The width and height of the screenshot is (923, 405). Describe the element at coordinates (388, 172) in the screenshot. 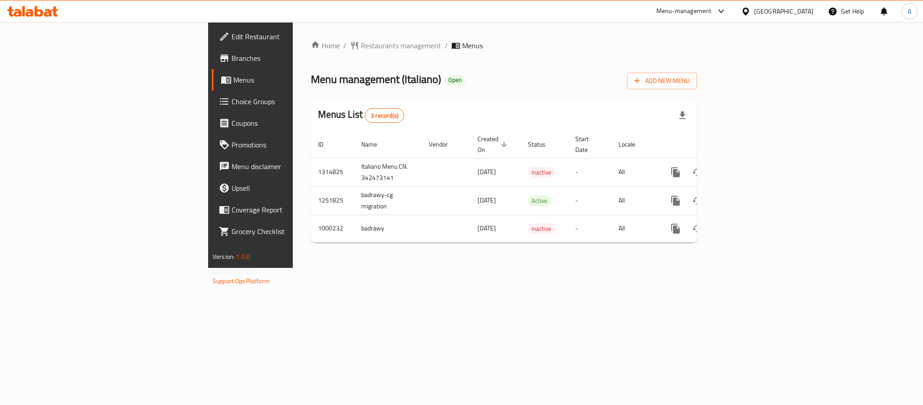

I see `td: Italiano Menu CN. 342473141` at that location.